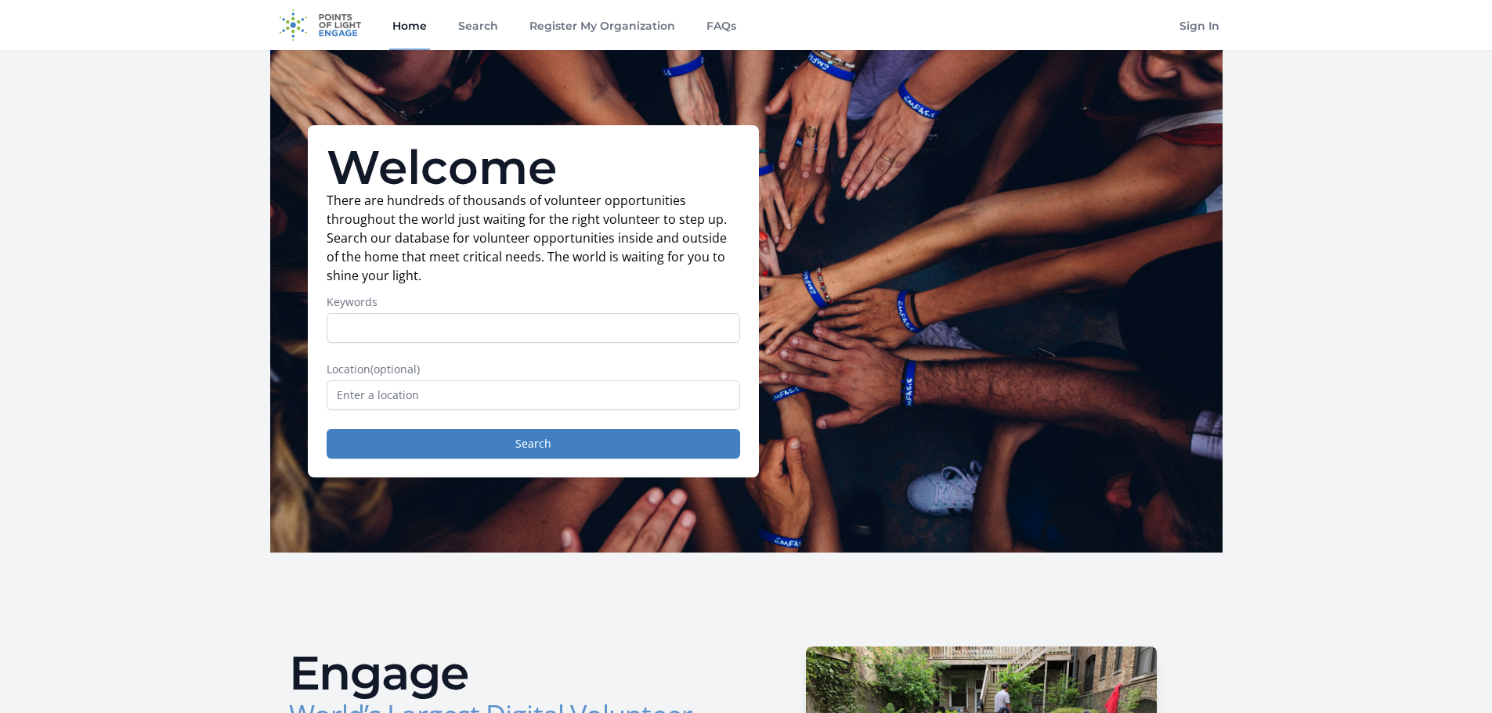 The height and width of the screenshot is (713, 1492). I want to click on button: Search, so click(533, 444).